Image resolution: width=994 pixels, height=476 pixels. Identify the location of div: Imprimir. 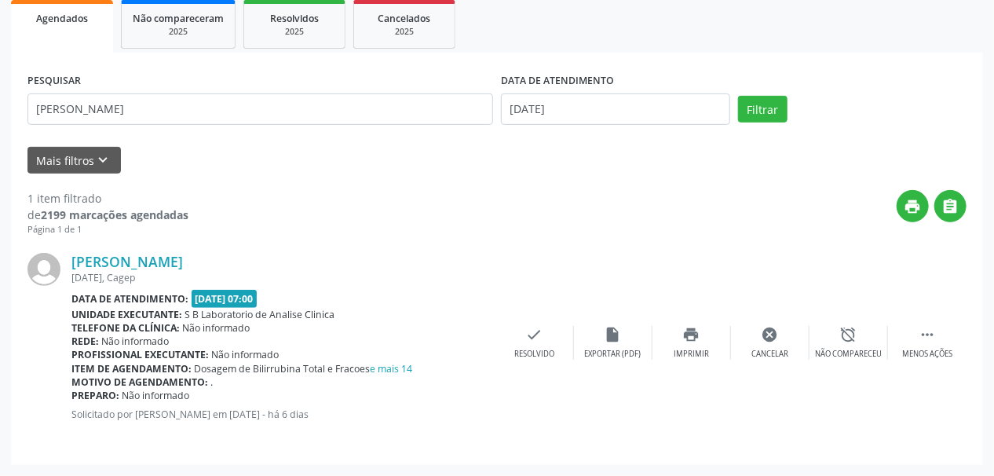
(691, 354).